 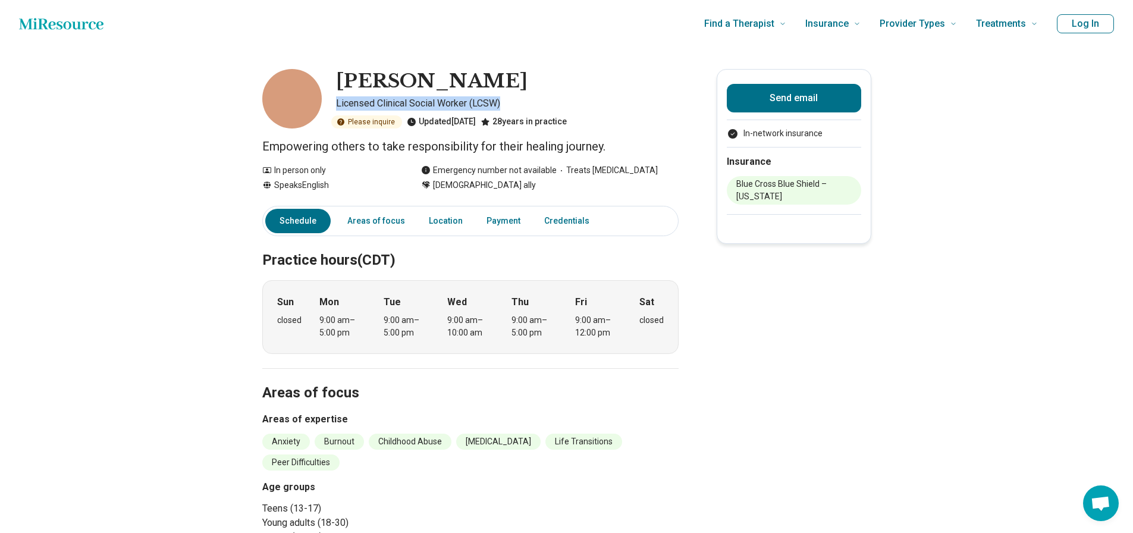 I want to click on span: Insurance, so click(x=827, y=24).